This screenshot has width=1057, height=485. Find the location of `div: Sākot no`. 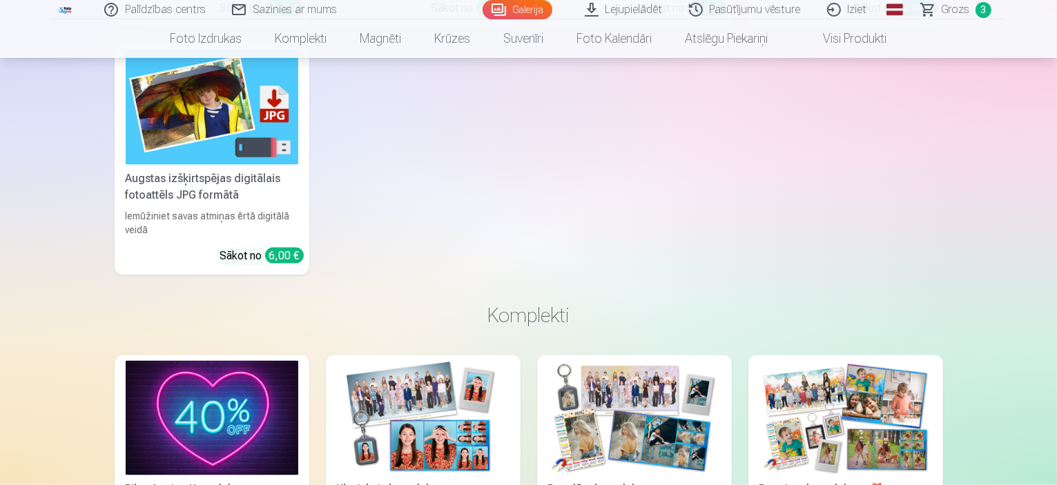

div: Sākot no is located at coordinates (262, 256).